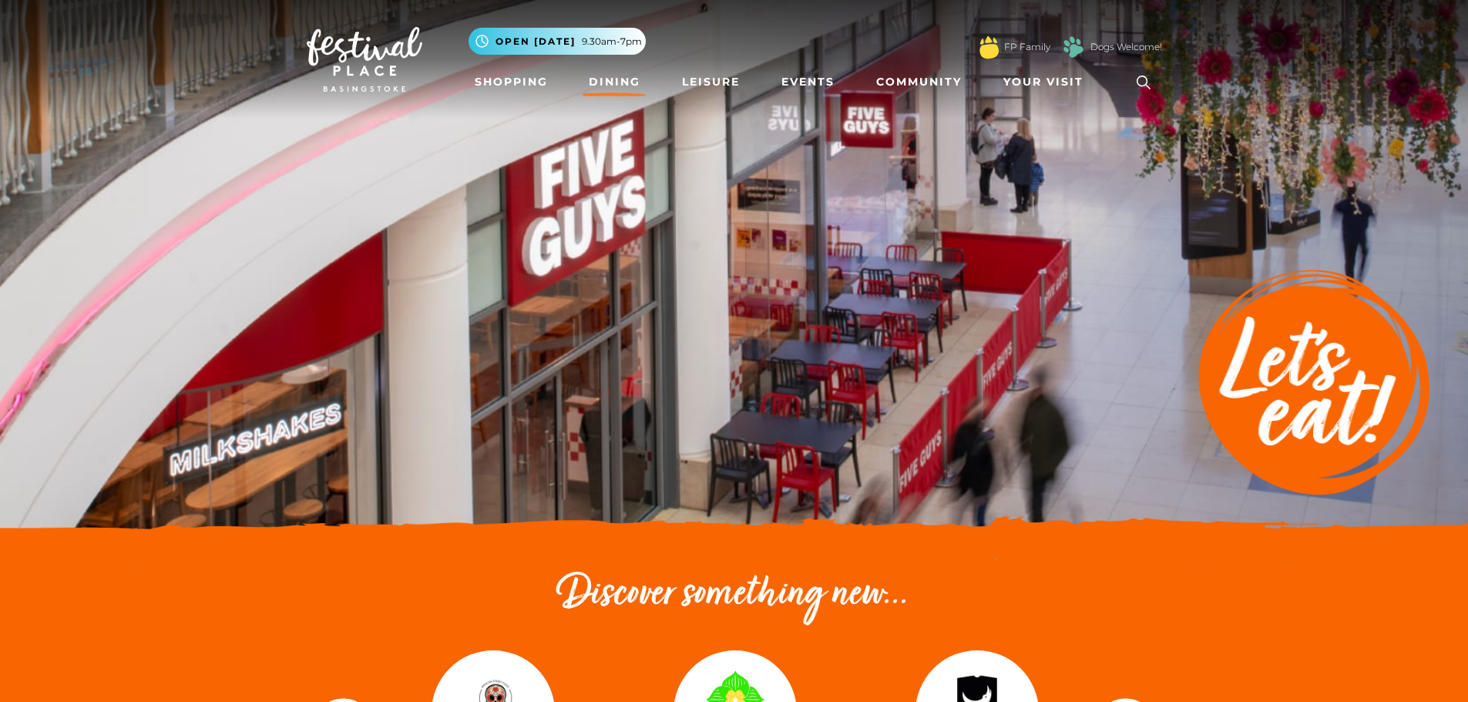  I want to click on h2: Discover something new..., so click(734, 595).